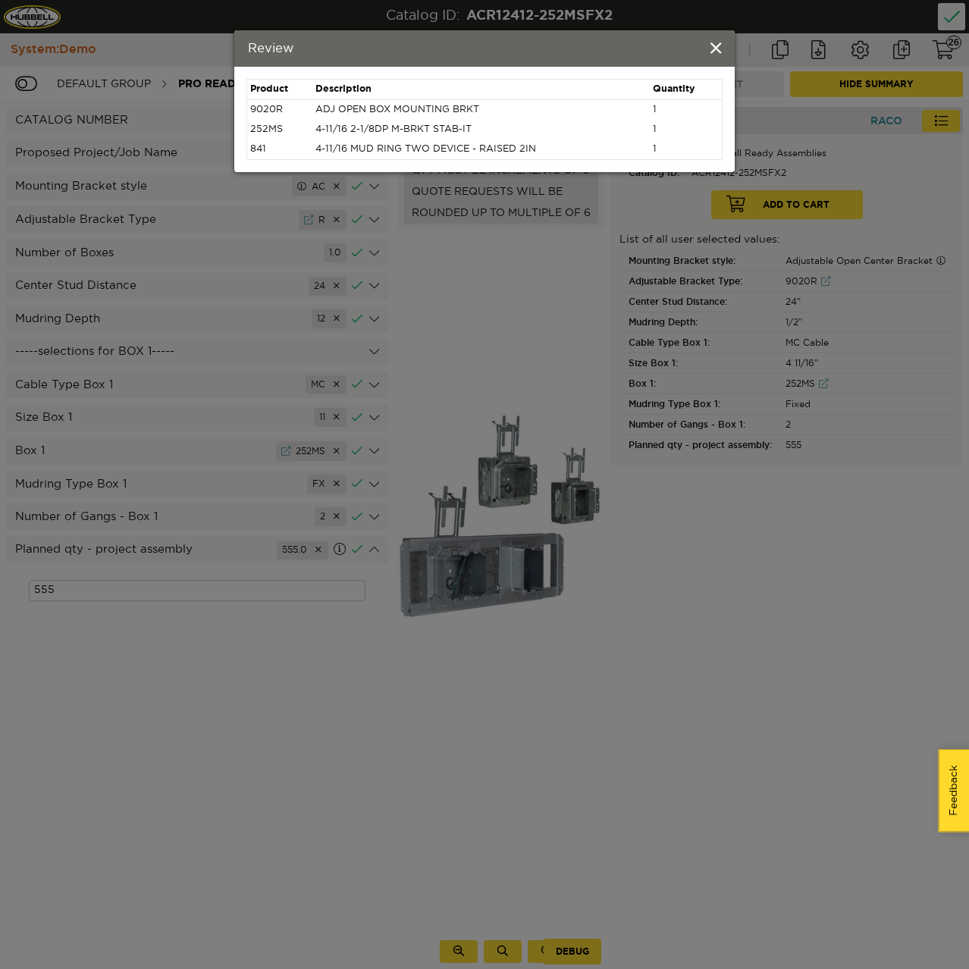 This screenshot has width=969, height=969. I want to click on th: Description, so click(481, 90).